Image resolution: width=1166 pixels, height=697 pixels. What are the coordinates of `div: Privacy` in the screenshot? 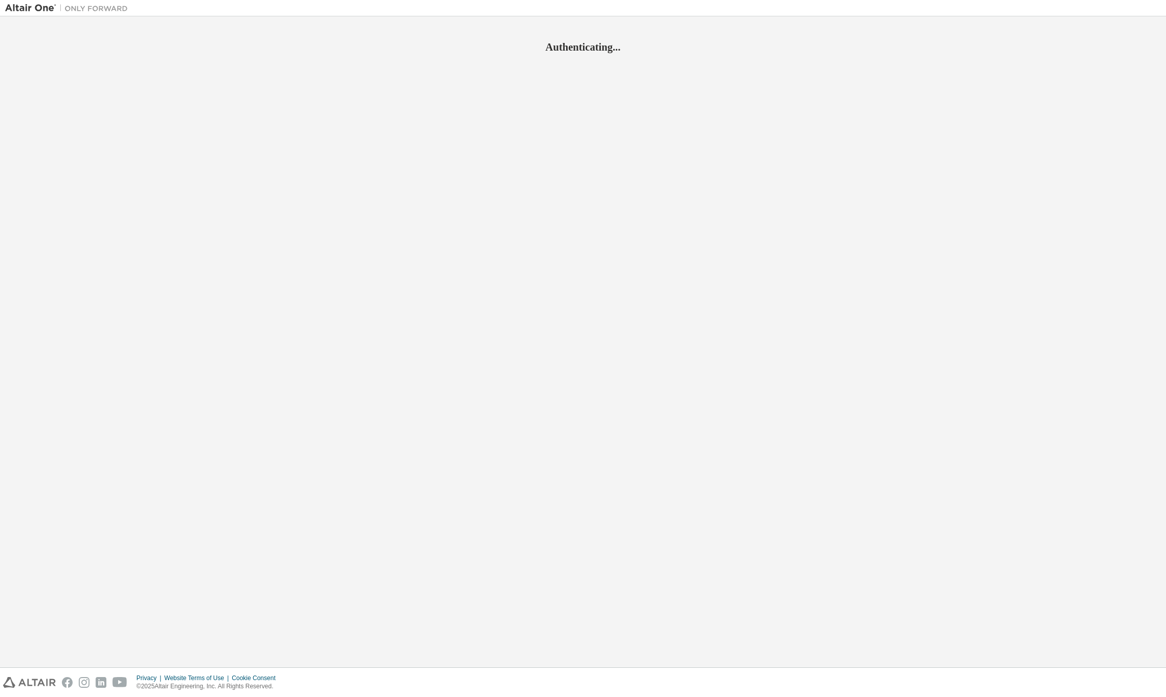 It's located at (150, 678).